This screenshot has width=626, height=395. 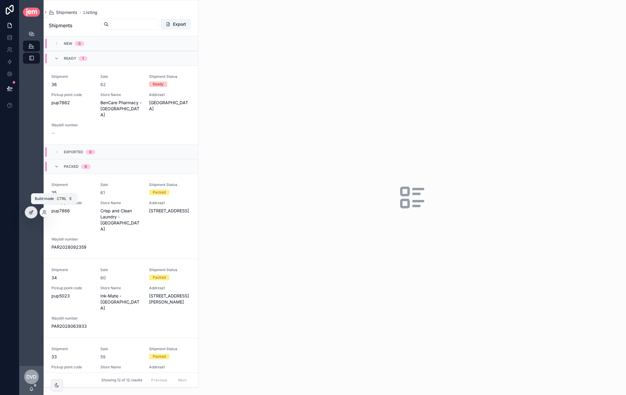 I want to click on span: Exported, so click(x=74, y=152).